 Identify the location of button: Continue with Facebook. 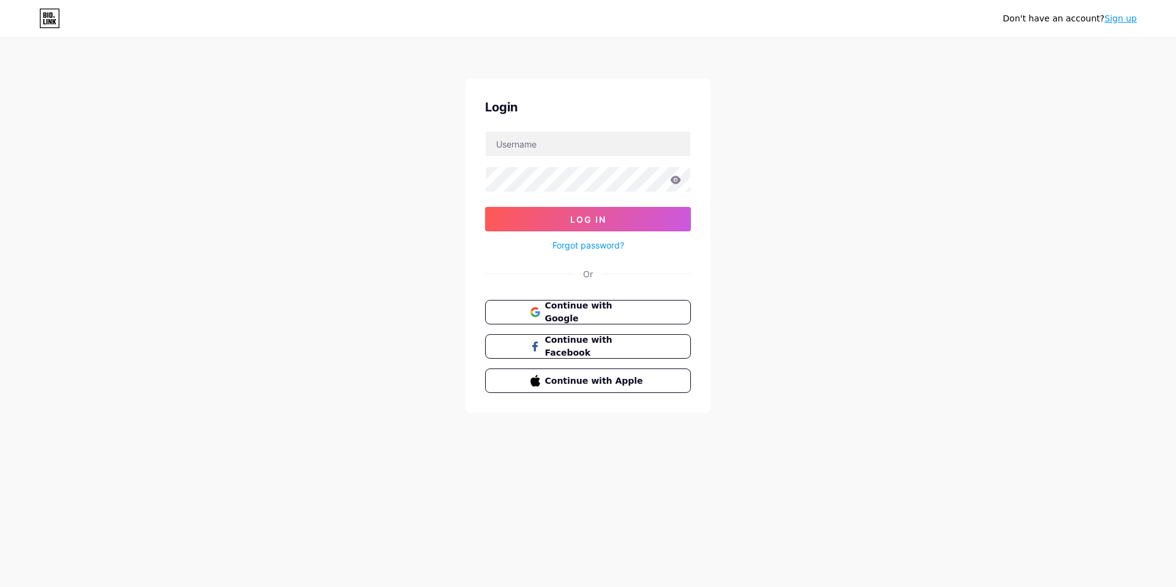
(588, 347).